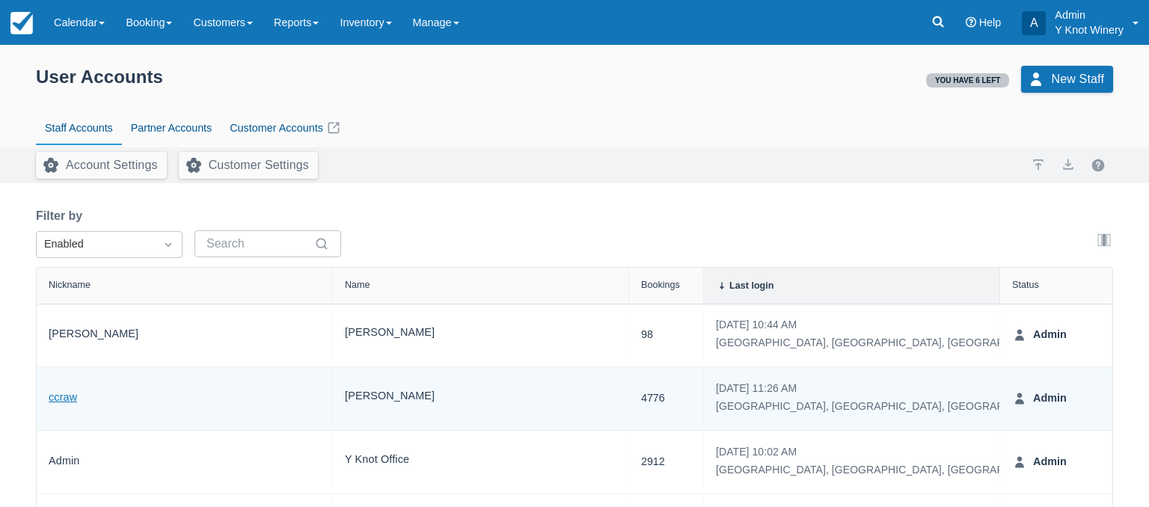  Describe the element at coordinates (63, 398) in the screenshot. I see `span: ccraw` at that location.